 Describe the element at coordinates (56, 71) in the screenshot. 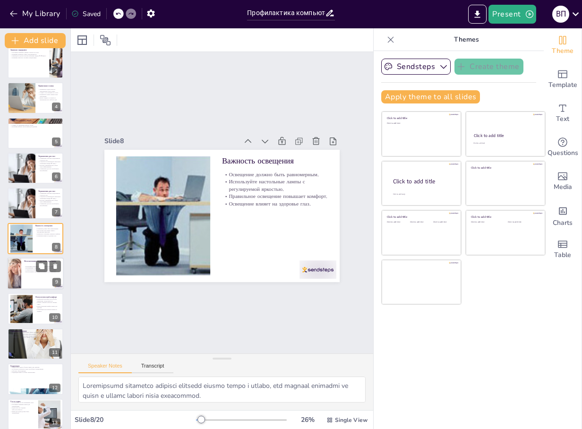

I see `div: 3` at that location.